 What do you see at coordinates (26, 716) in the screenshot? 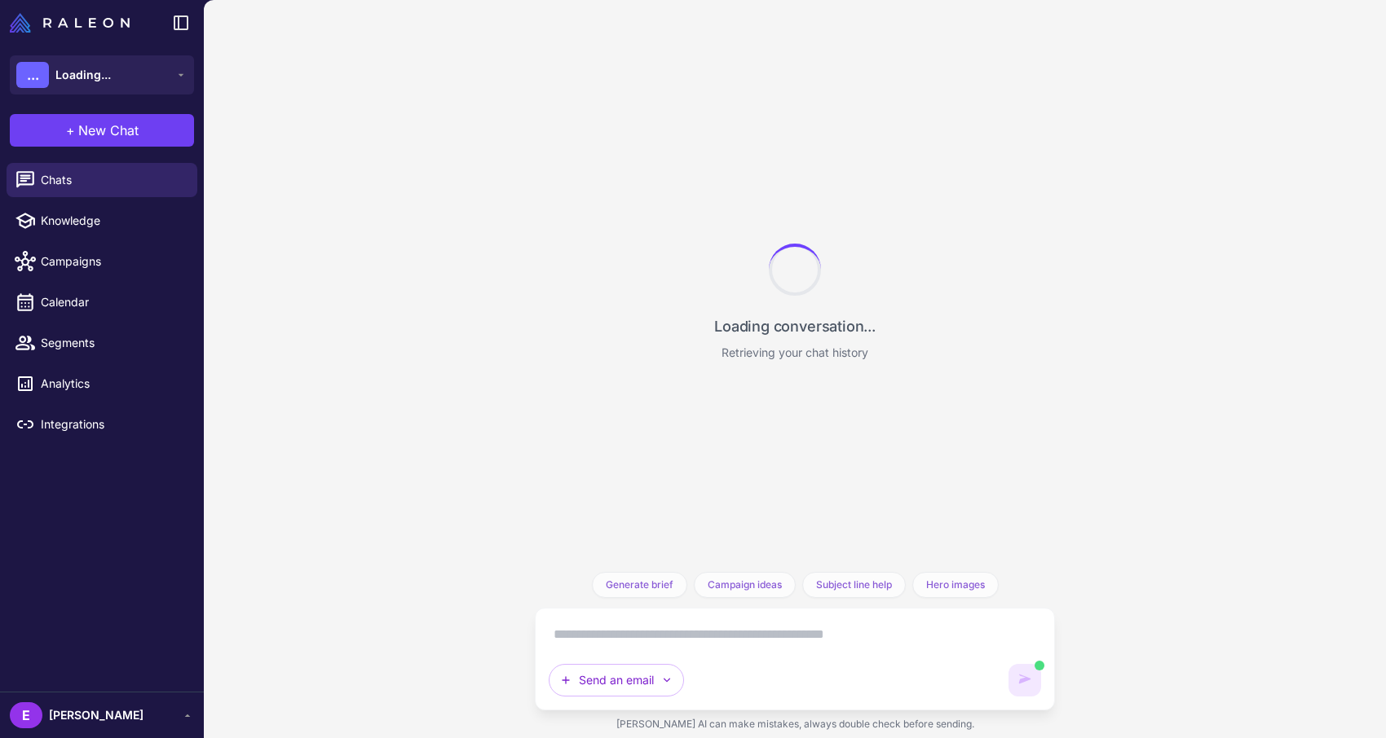
I see `div: E` at bounding box center [26, 716].